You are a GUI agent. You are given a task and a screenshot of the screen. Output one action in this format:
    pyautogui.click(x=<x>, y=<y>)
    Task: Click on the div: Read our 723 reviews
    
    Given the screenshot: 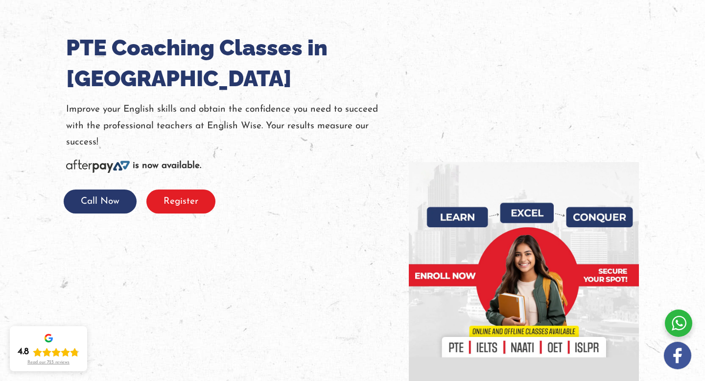 What is the action you would take?
    pyautogui.click(x=48, y=362)
    